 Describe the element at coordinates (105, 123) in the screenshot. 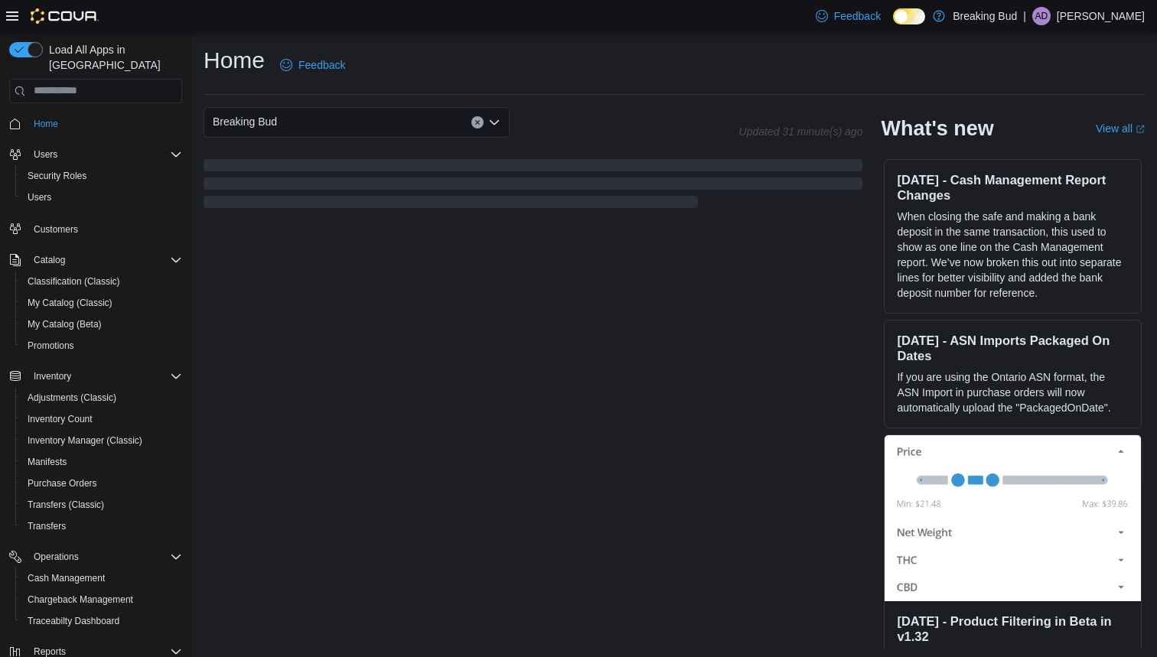

I see `span: Home` at that location.